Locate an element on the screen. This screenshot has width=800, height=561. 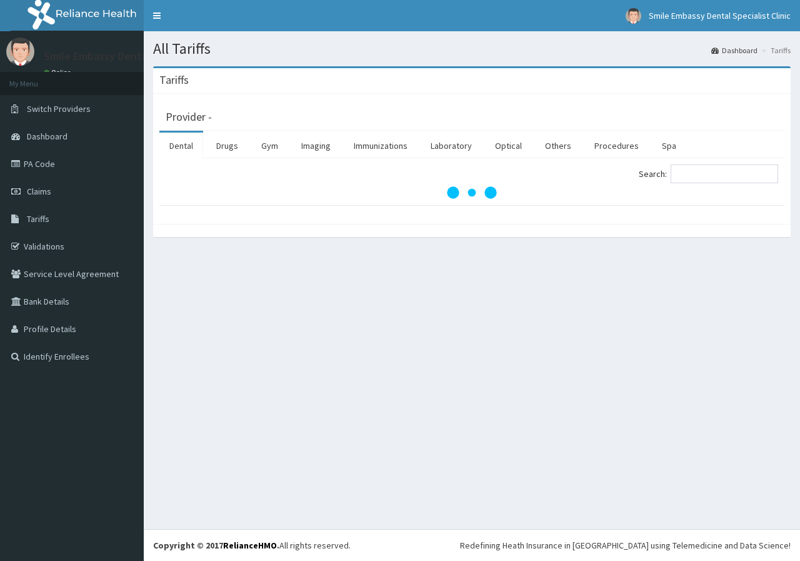
a: Immunizations is located at coordinates (381, 146).